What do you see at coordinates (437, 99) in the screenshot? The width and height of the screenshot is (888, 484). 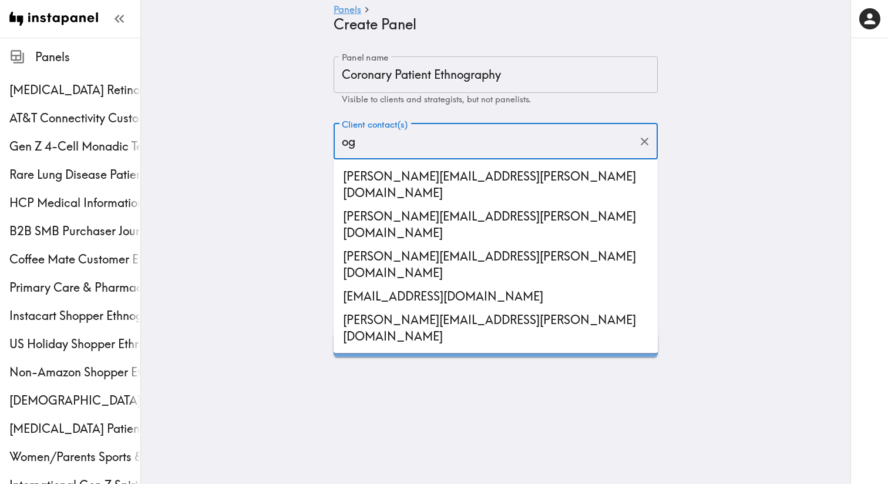 I see `span: Visible to clients and strategists, but not panelists.` at bounding box center [437, 99].